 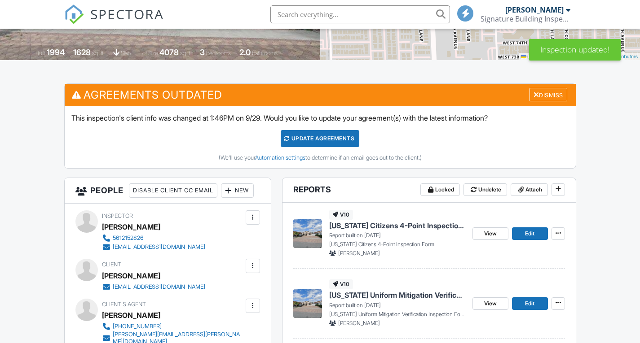 I want to click on a: Leaflet, so click(x=530, y=57).